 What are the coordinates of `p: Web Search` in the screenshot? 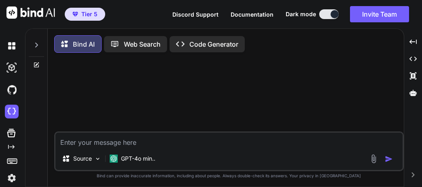 It's located at (142, 44).